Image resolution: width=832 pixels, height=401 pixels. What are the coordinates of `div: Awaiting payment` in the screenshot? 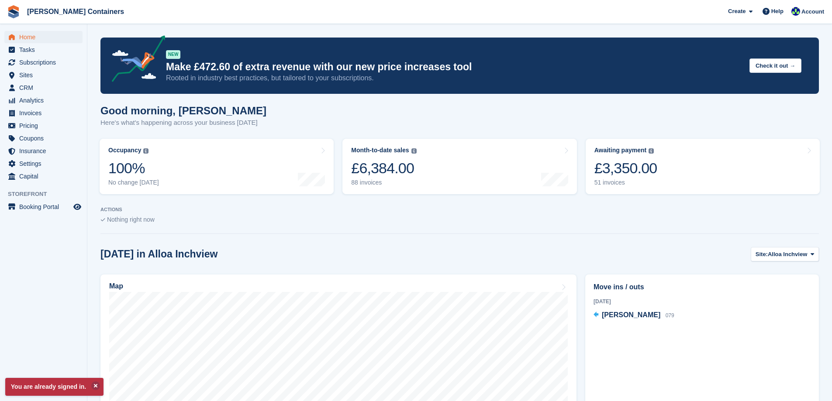 It's located at (620, 150).